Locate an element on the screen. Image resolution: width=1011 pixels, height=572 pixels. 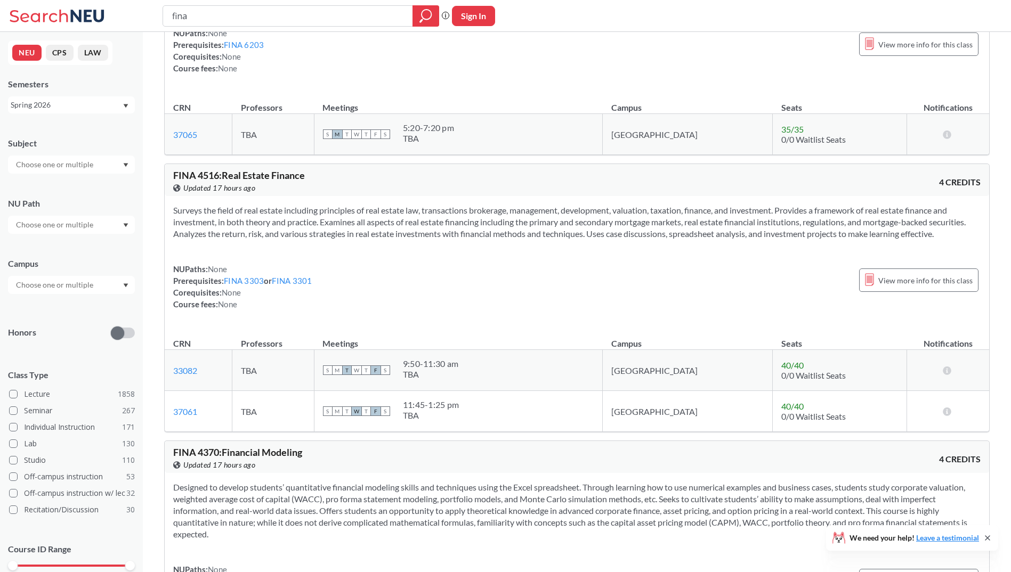
div: 9:50 - 11:30 am is located at coordinates (431, 364).